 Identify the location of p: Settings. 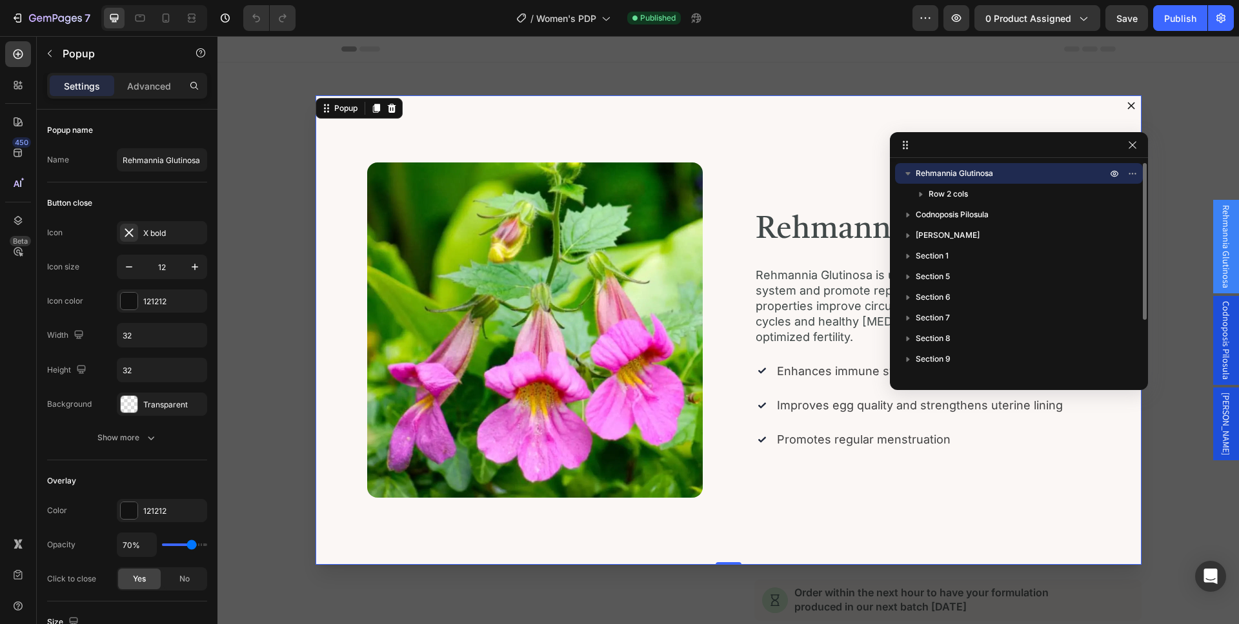
(82, 86).